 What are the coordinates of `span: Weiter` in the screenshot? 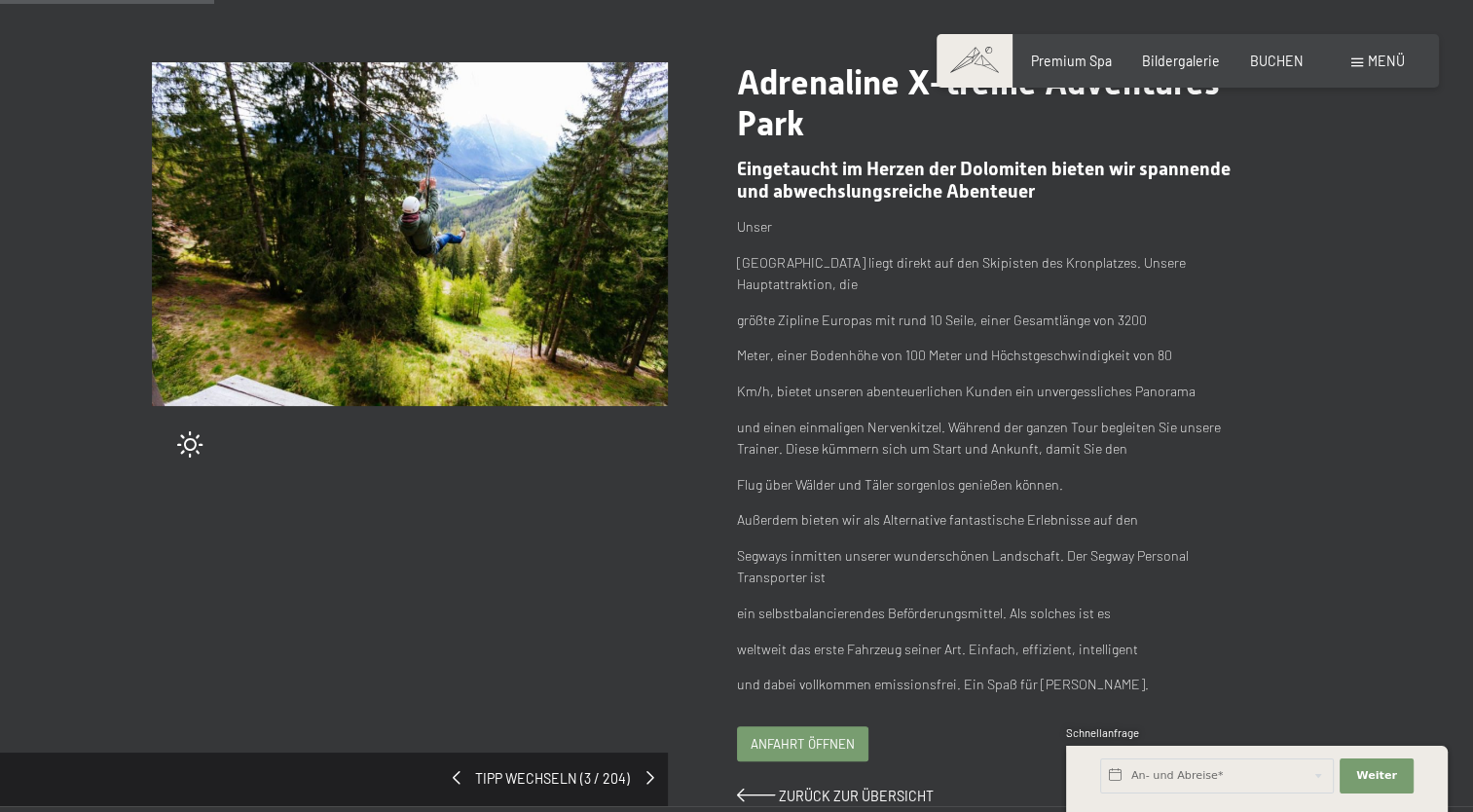 It's located at (1377, 776).